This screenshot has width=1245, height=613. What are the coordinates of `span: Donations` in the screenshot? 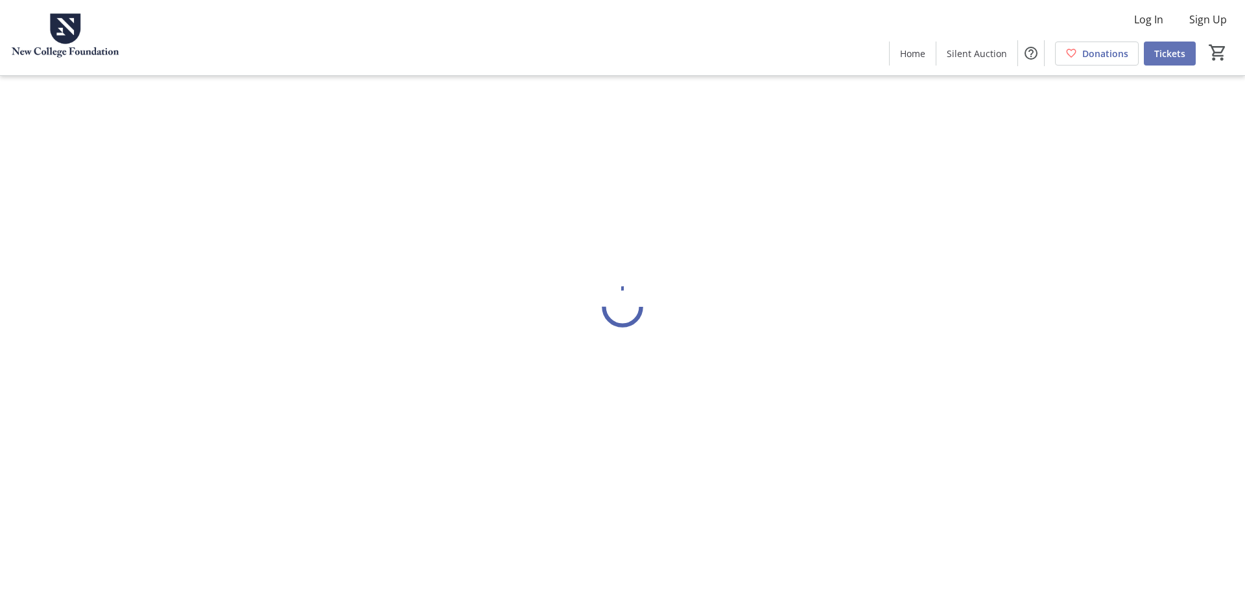 It's located at (1105, 53).